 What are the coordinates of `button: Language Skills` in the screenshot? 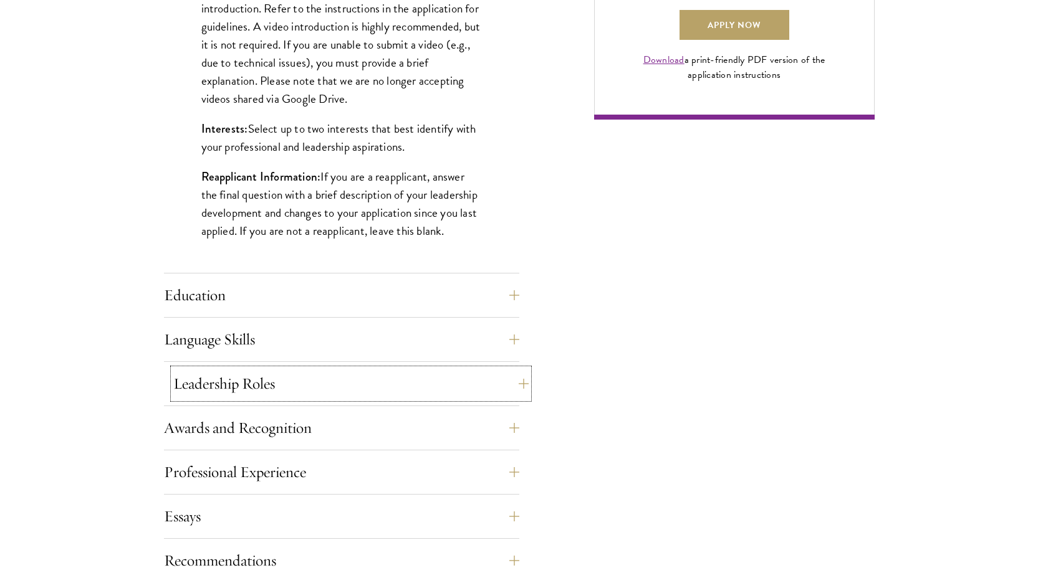 It's located at (341, 340).